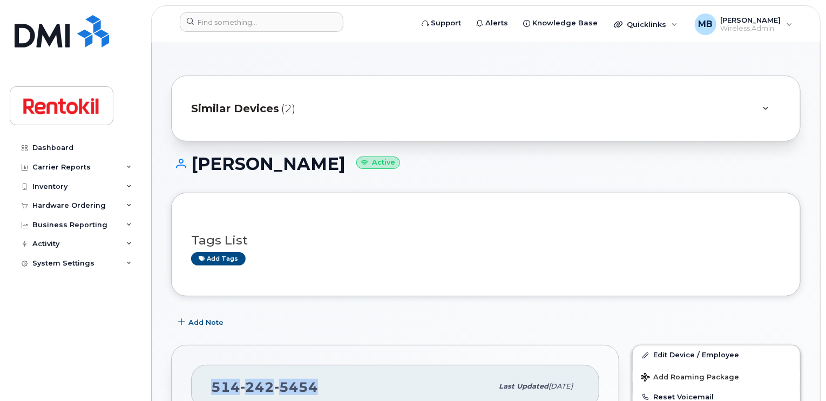  Describe the element at coordinates (235, 108) in the screenshot. I see `span: Similar Devices` at that location.